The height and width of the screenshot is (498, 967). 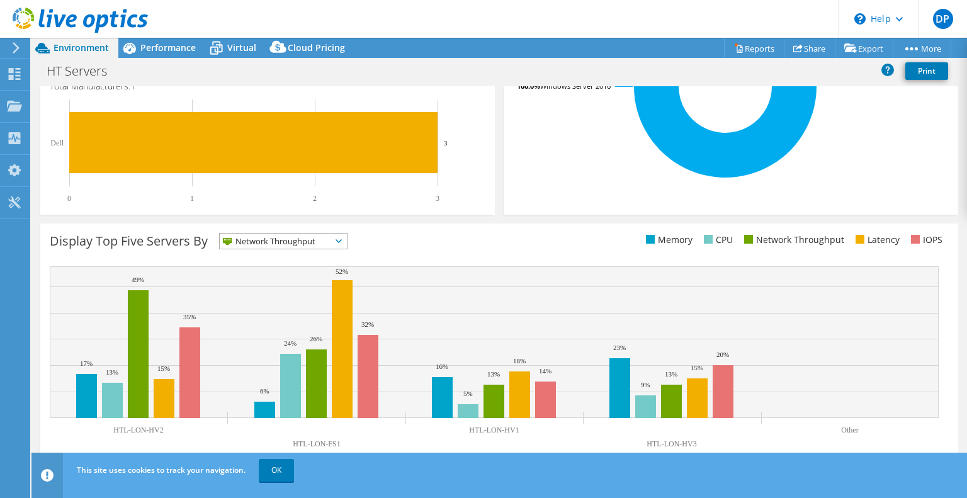 I want to click on span: Cloud Pricing, so click(x=316, y=47).